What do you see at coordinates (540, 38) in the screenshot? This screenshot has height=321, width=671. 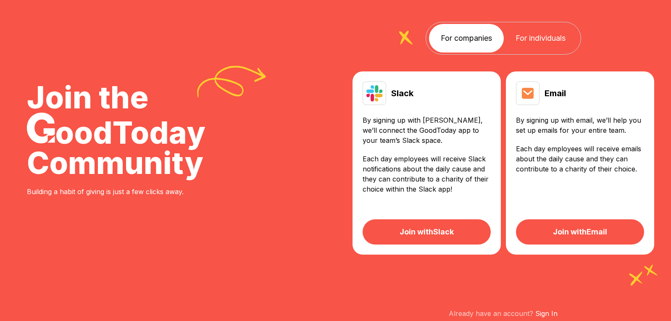 I see `a: For individuals` at bounding box center [540, 38].